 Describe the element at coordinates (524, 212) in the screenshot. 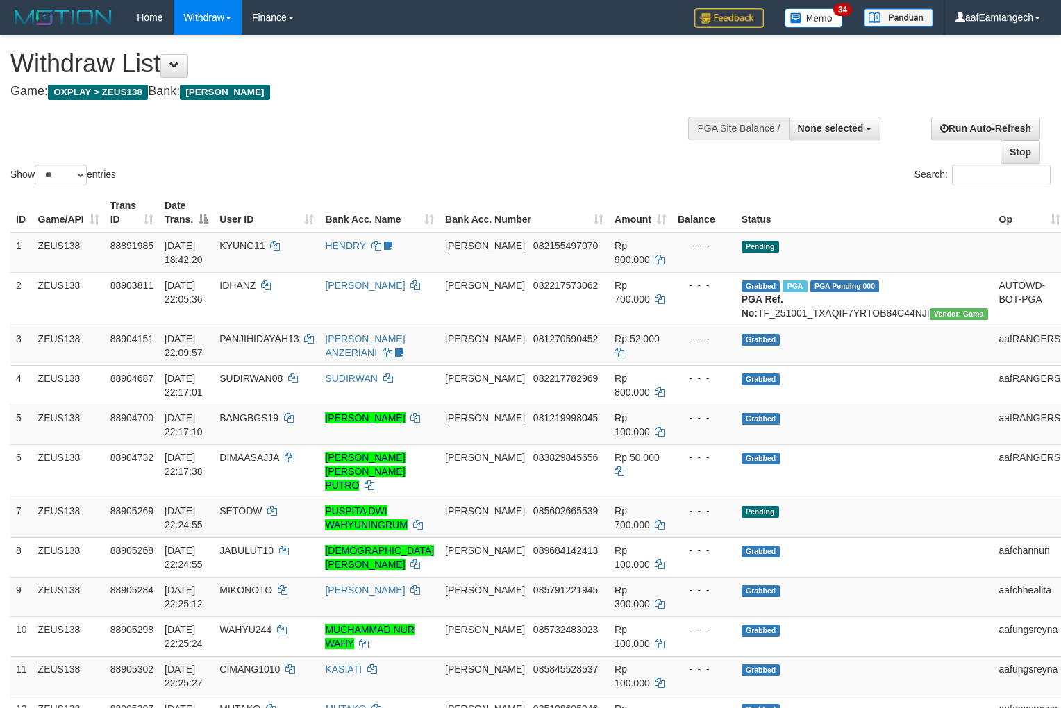

I see `th: Bank Acc. Number: activate to sort column ascending` at that location.